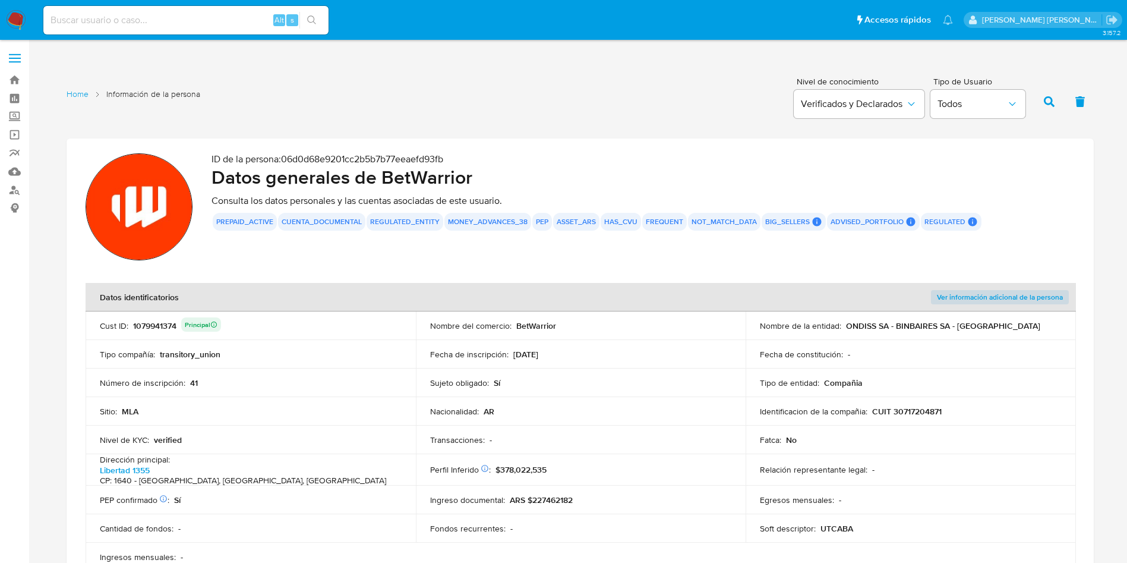  Describe the element at coordinates (133, 100) in the screenshot. I see `nav: List of pages` at that location.